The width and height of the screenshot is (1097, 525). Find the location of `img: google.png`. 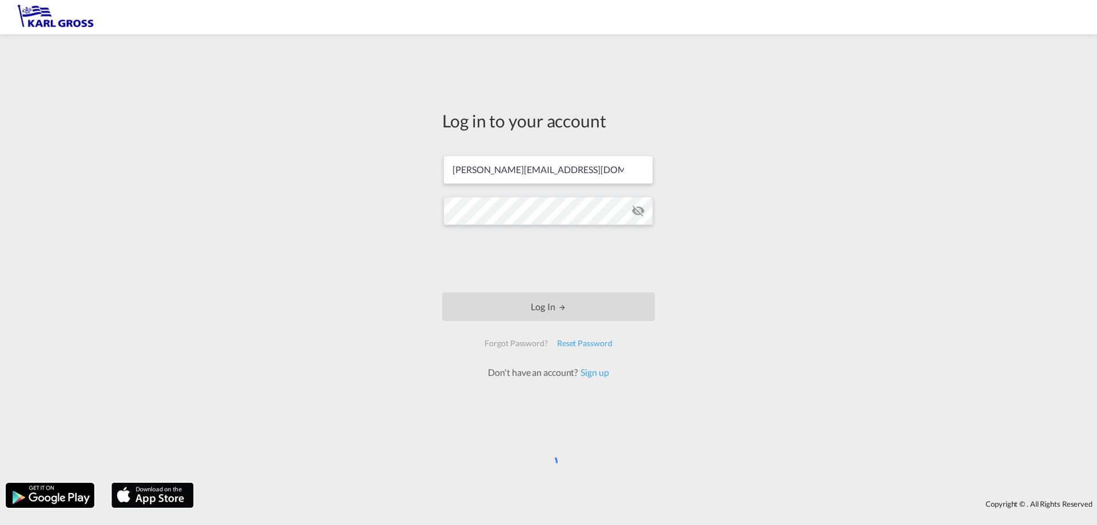

img: google.png is located at coordinates (50, 496).